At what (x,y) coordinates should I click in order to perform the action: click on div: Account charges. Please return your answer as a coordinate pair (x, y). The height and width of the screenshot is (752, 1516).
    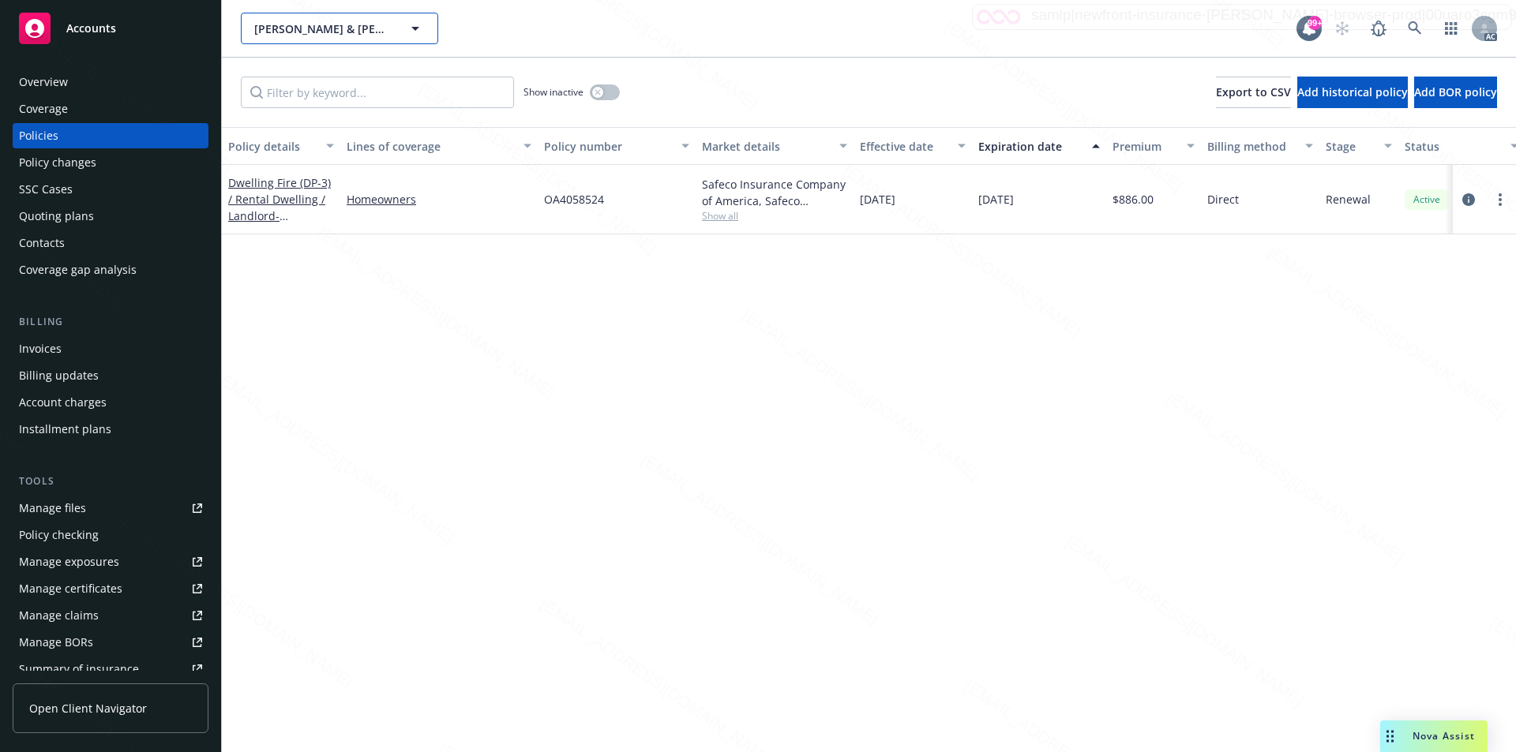
    Looking at the image, I should click on (62, 403).